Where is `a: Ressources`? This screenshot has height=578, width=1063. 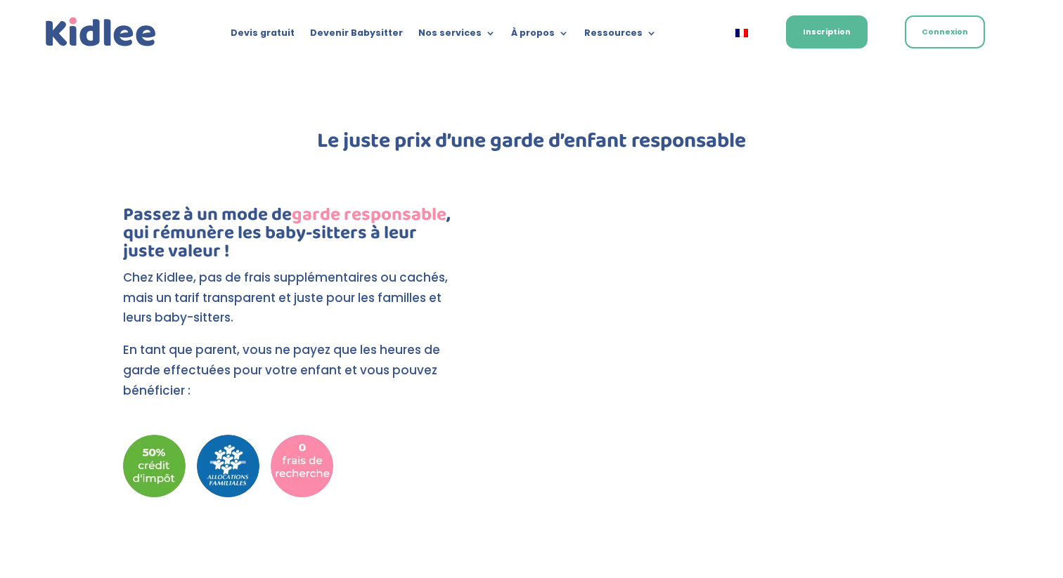 a: Ressources is located at coordinates (620, 36).